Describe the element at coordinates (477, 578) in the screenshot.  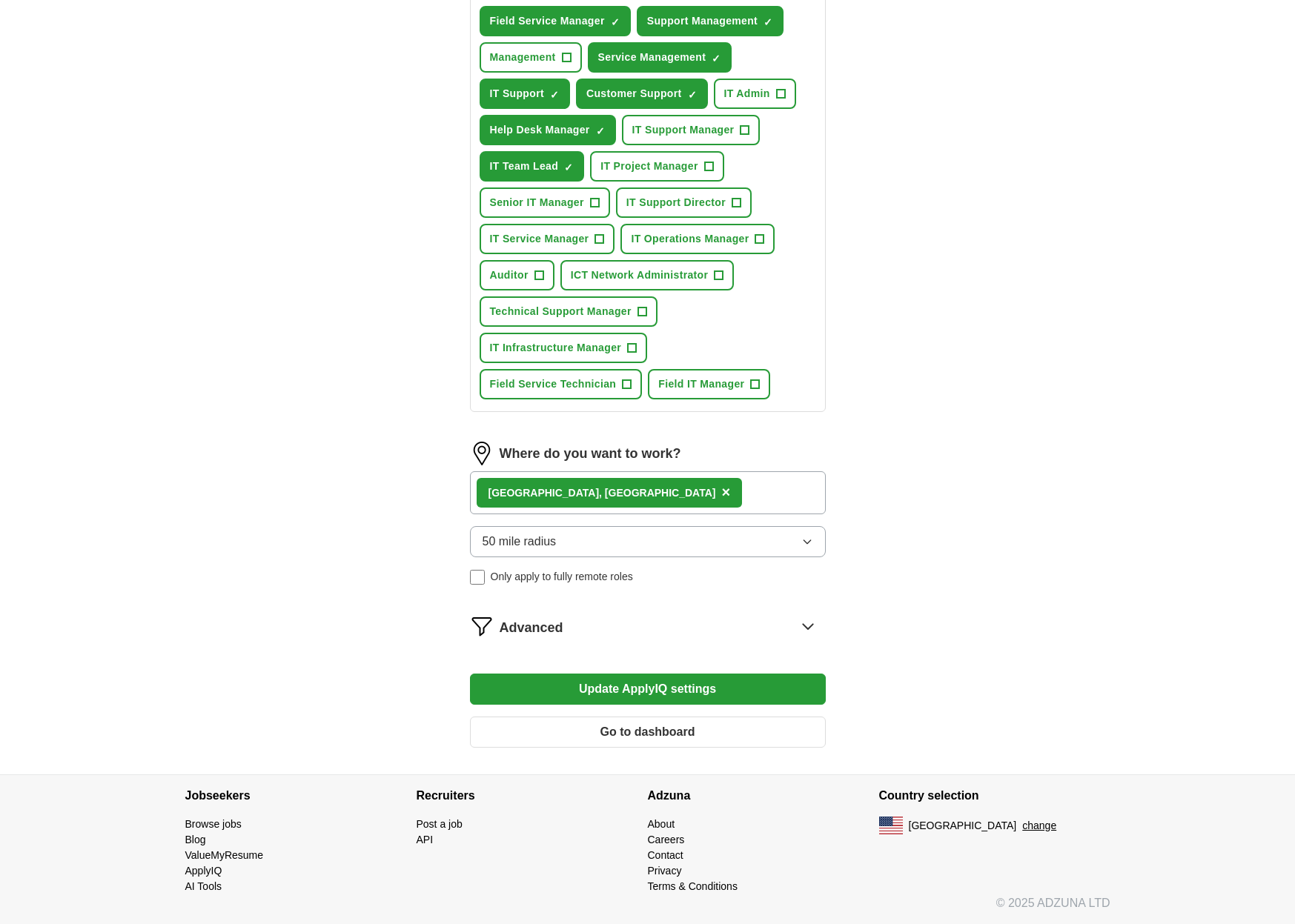
I see `input: Only apply to fully remote roles` at that location.